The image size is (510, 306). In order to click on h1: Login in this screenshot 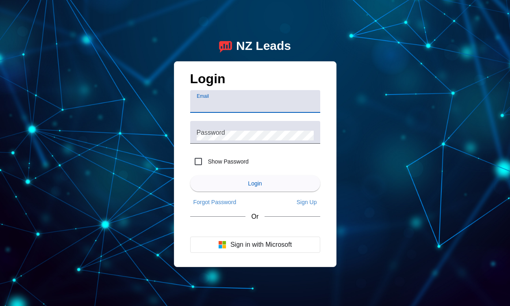, I will do `click(255, 81)`.